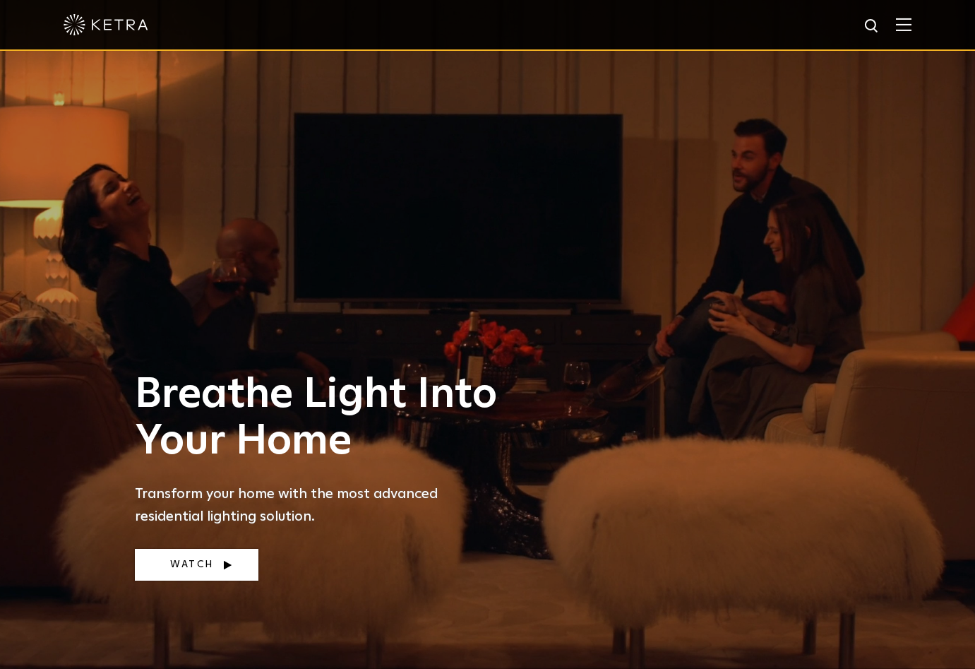  What do you see at coordinates (322, 418) in the screenshot?
I see `h1: Breathe Light Into Your Home` at bounding box center [322, 418].